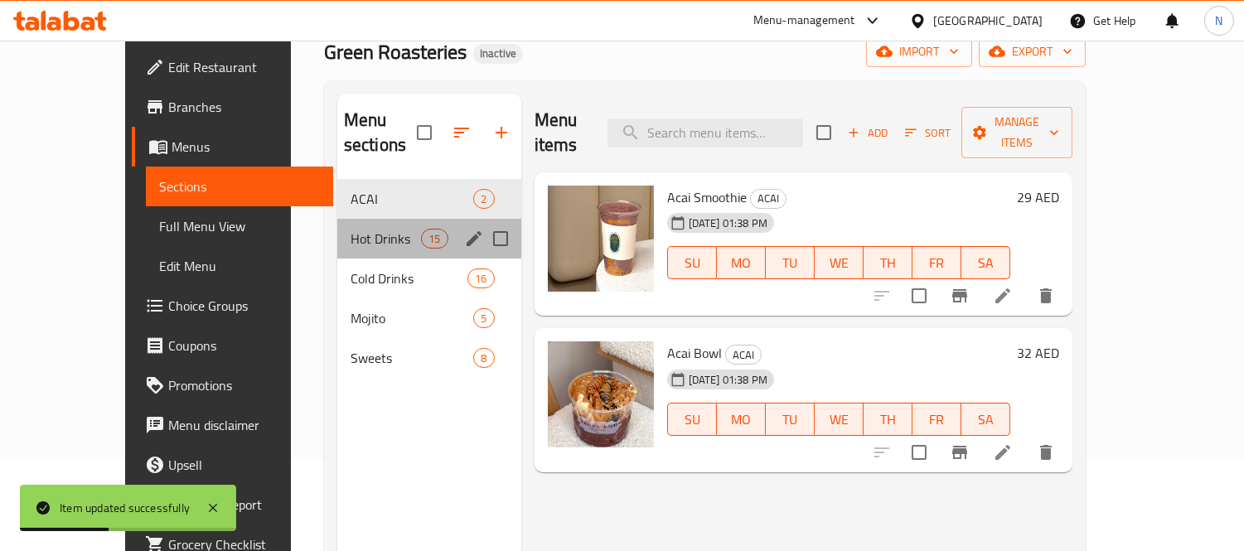  What do you see at coordinates (501, 133) in the screenshot?
I see `button: Add section` at bounding box center [501, 133].